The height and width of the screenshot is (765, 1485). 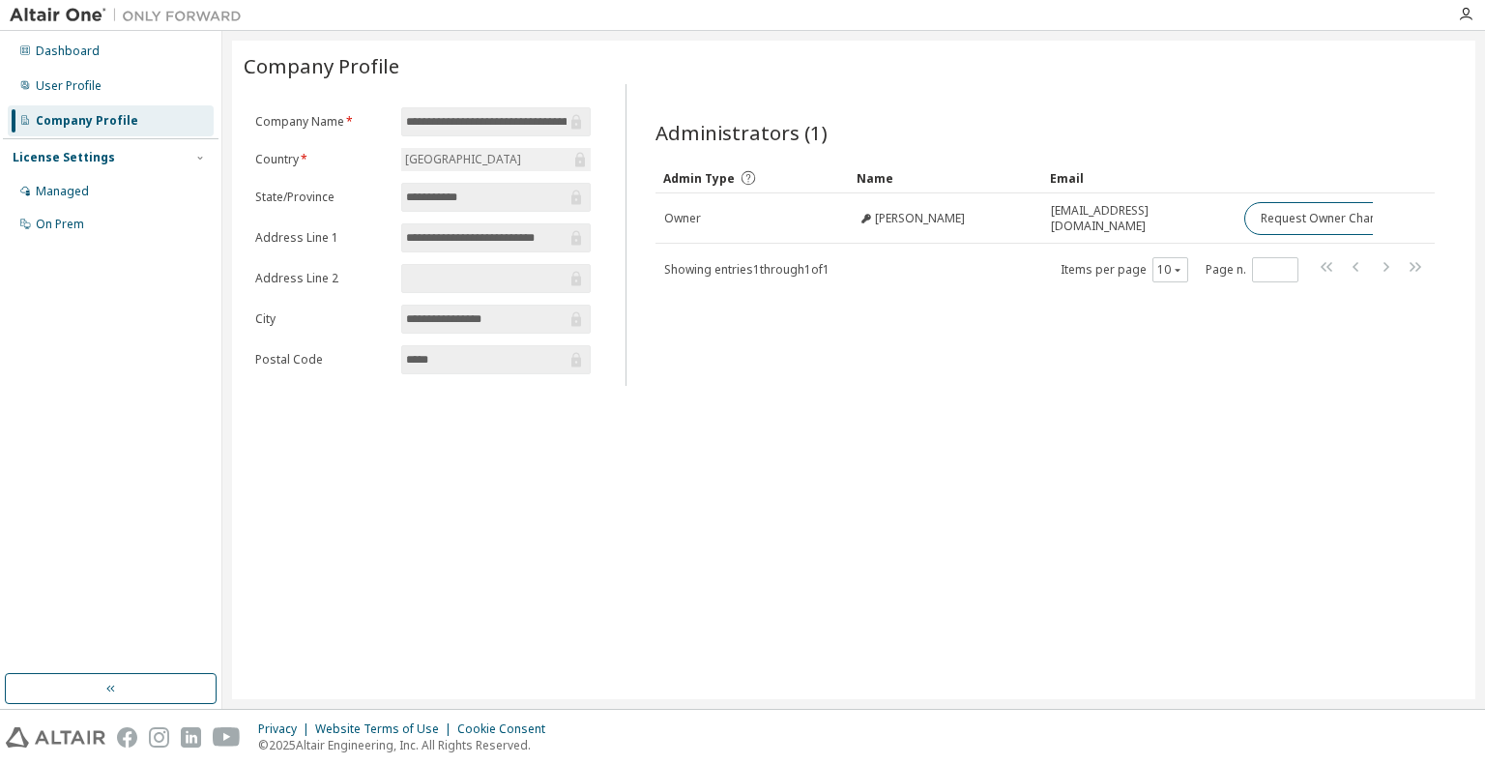 What do you see at coordinates (55, 737) in the screenshot?
I see `img: altair_logo.svg` at bounding box center [55, 737].